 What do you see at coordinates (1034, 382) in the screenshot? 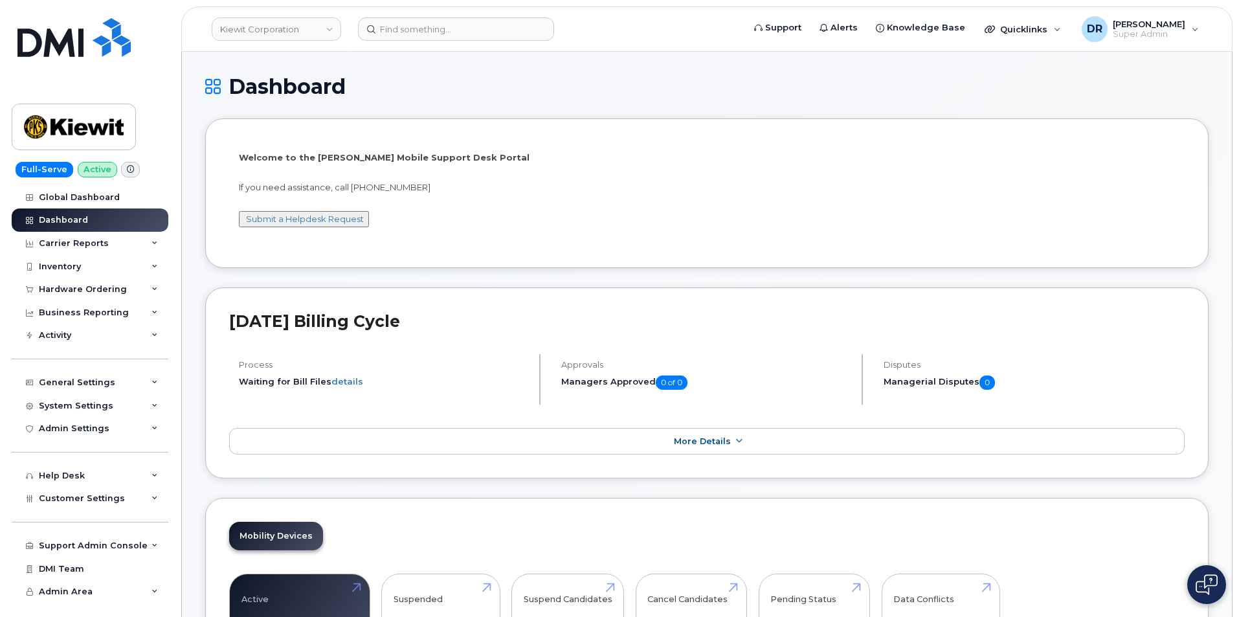
I see `h5: Managerial Disputes` at bounding box center [1034, 382].